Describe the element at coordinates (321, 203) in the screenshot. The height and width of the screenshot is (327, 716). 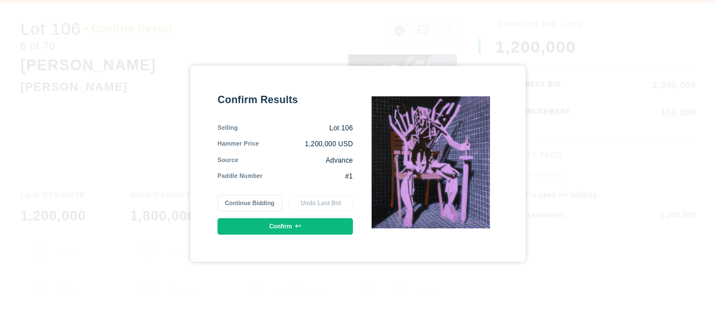
I see `button: Undo Last Bid` at that location.